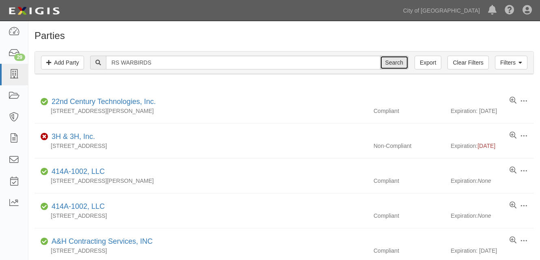 The image size is (540, 260). Describe the element at coordinates (34, 11) in the screenshot. I see `img: logo-5460c22ac91f19d4615b14bd174203de0afe785f0fc80cf4dbbc73dc1793850b.png` at that location.